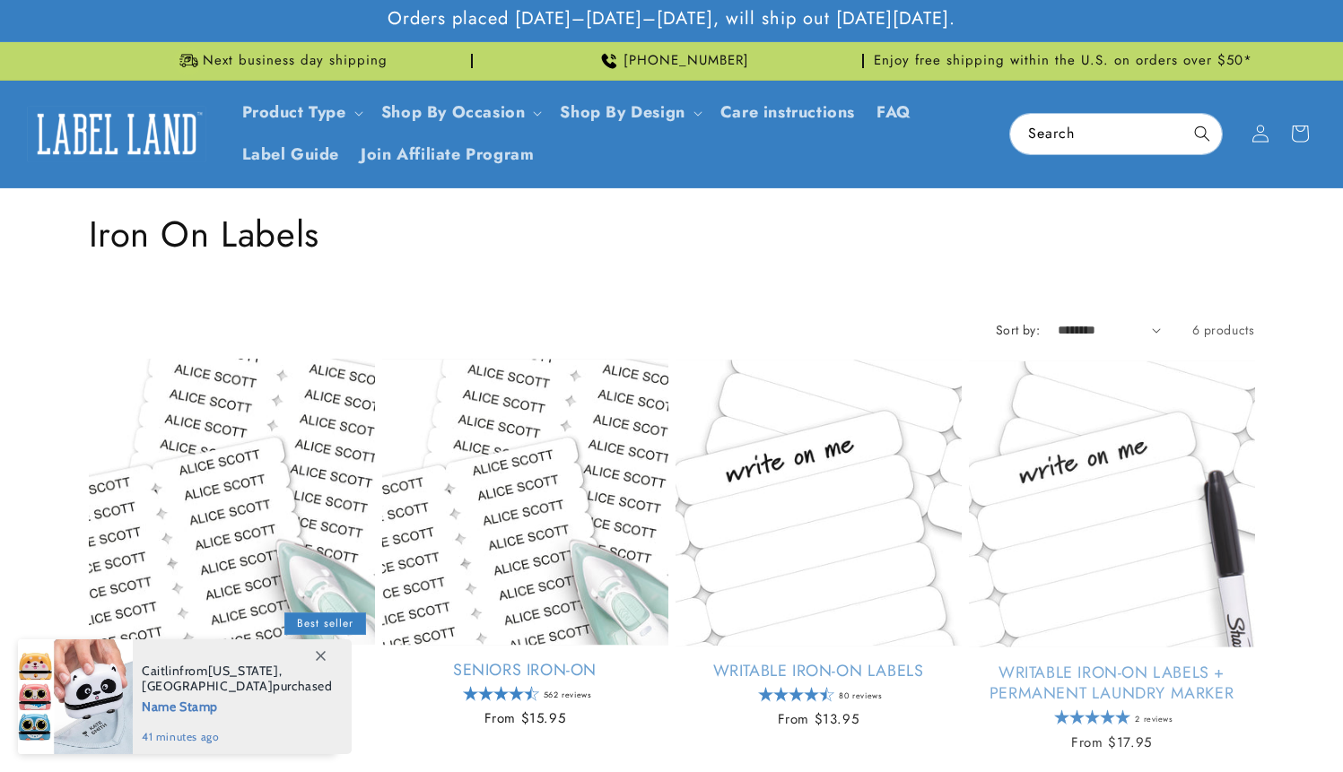 This screenshot has height=772, width=1343. I want to click on a: Shop By Design, so click(622, 112).